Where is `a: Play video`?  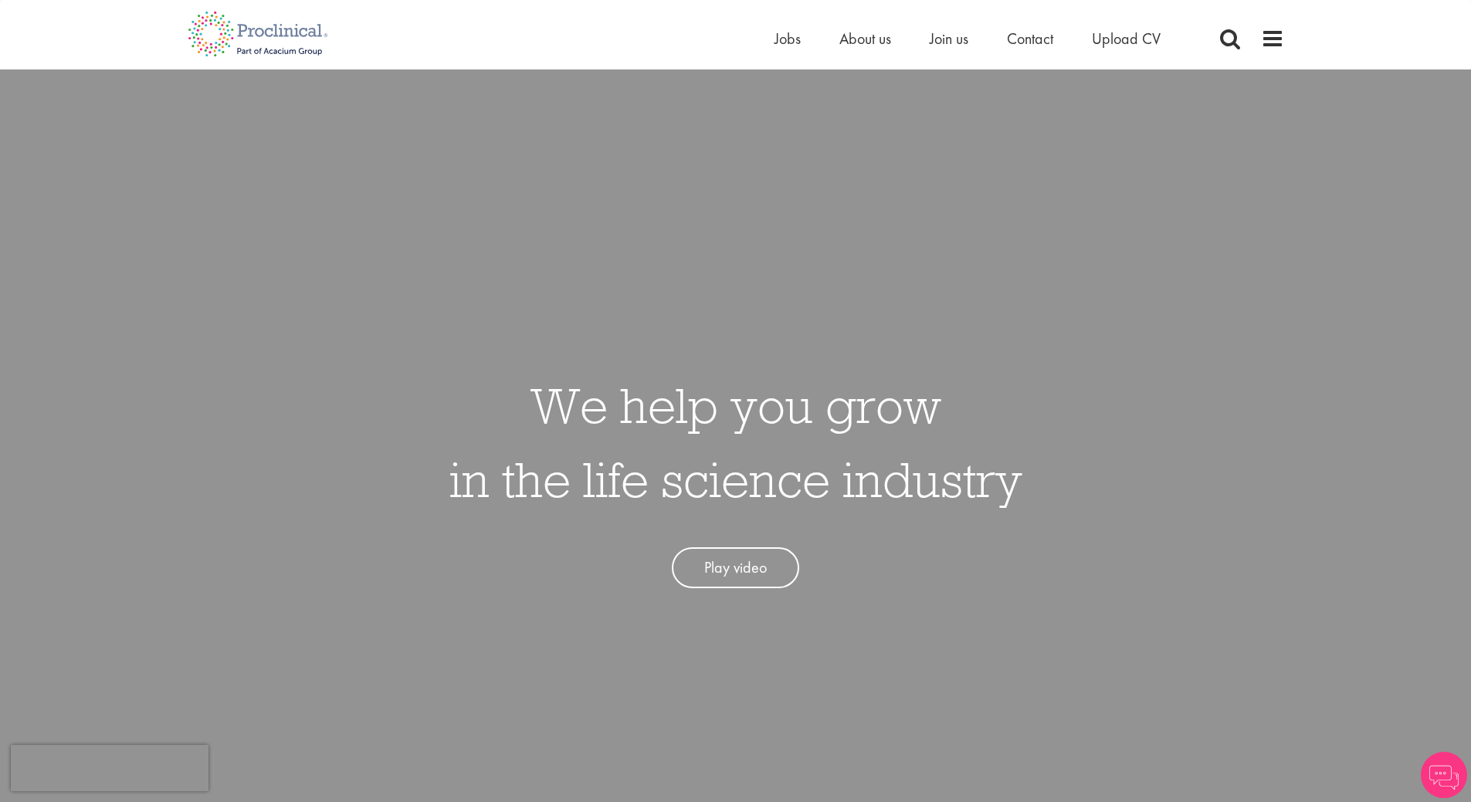
a: Play video is located at coordinates (735, 567).